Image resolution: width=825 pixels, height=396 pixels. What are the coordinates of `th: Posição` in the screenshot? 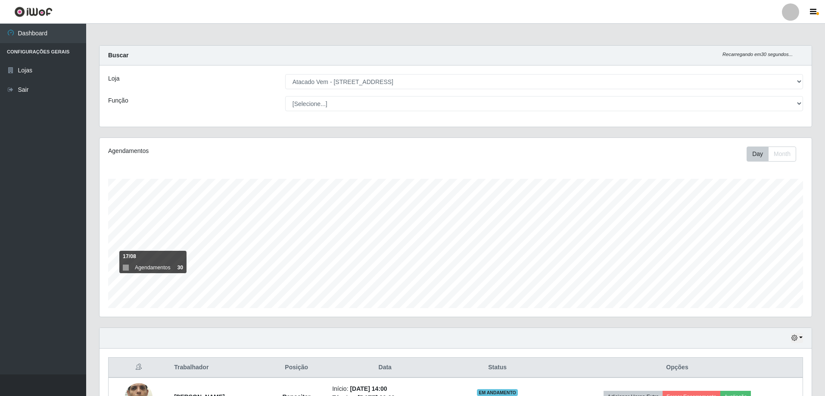 It's located at (296, 367).